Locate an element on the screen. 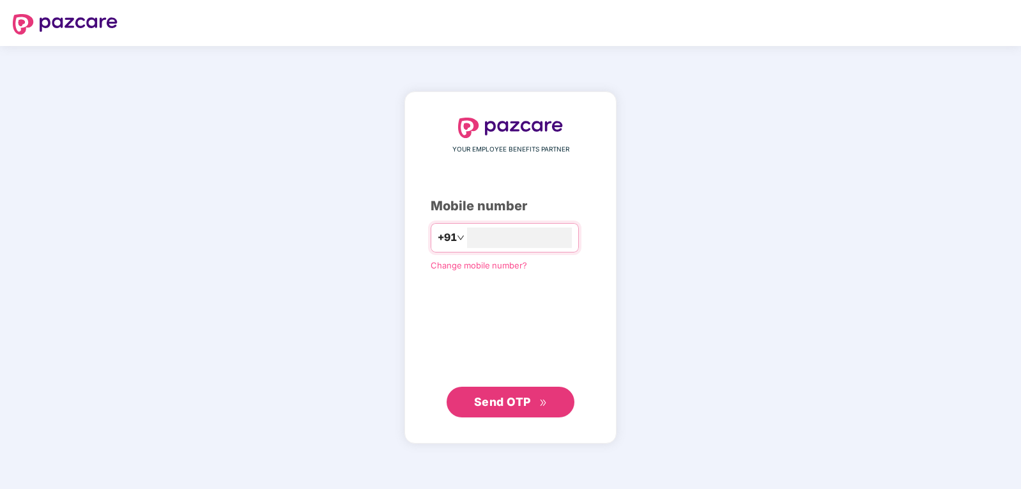 Image resolution: width=1021 pixels, height=489 pixels. span: Send OTP is located at coordinates (502, 401).